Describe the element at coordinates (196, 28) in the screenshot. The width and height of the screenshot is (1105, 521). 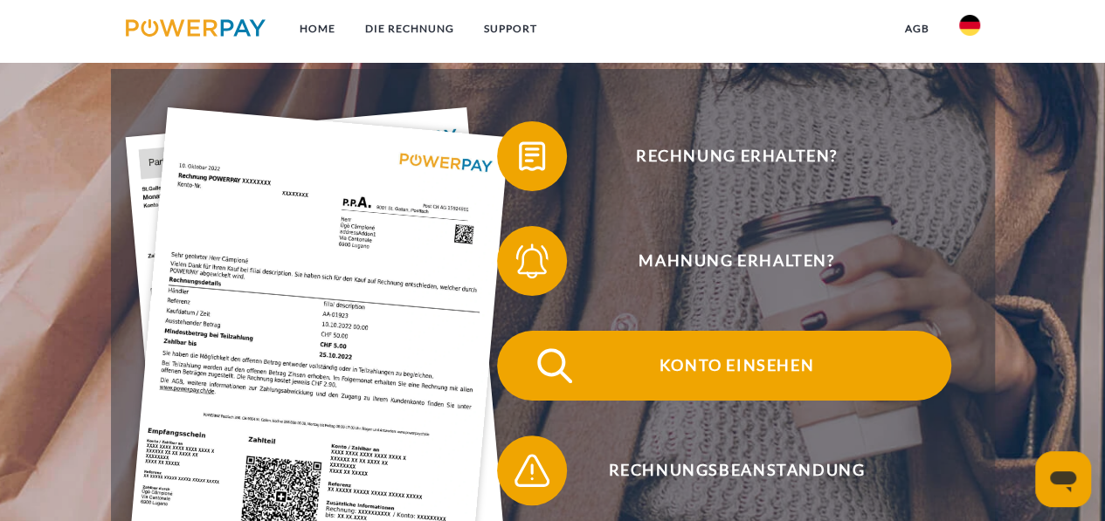
I see `img: logo-powerpay.svg` at that location.